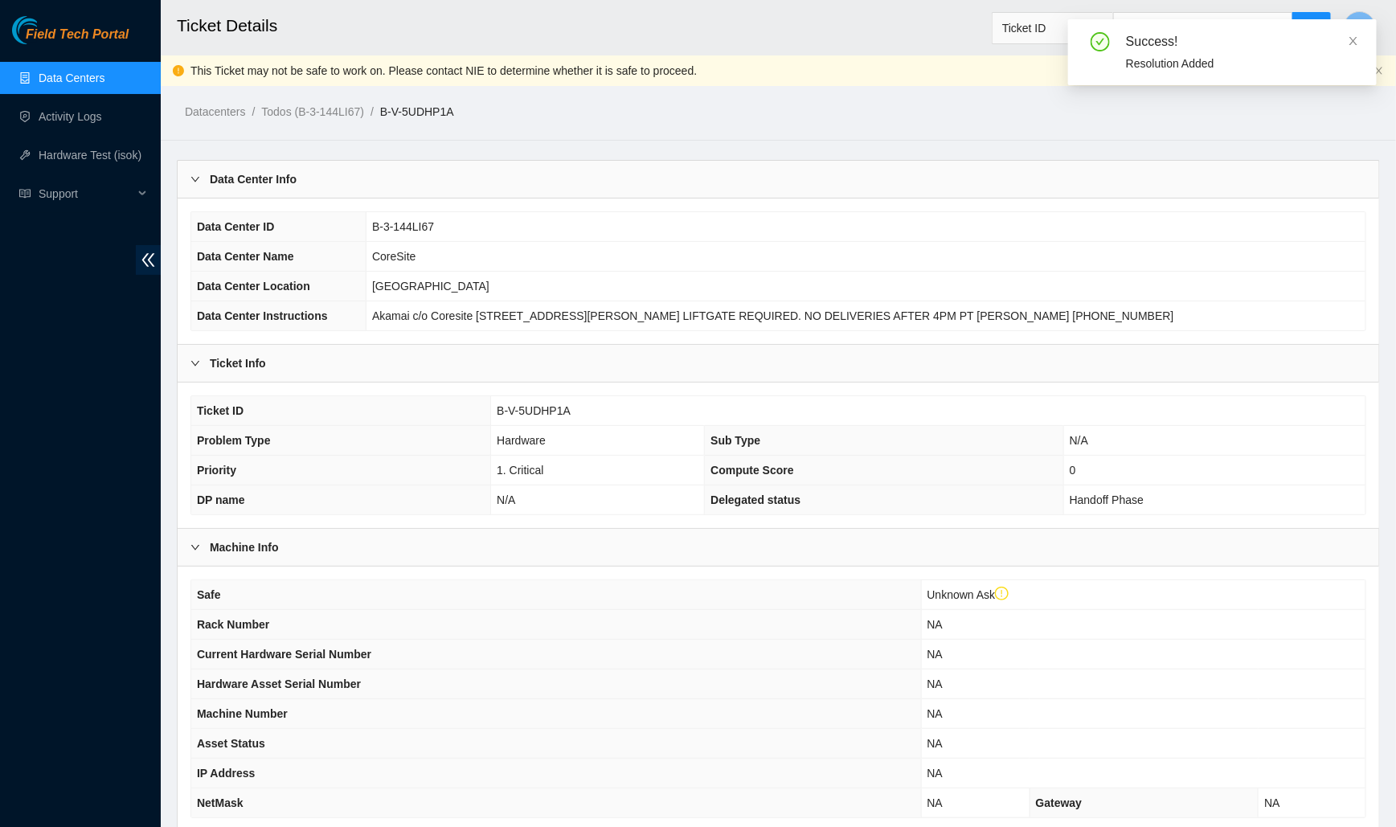 The width and height of the screenshot is (1396, 827). Describe the element at coordinates (1107, 500) in the screenshot. I see `span: Handoff Phase` at that location.